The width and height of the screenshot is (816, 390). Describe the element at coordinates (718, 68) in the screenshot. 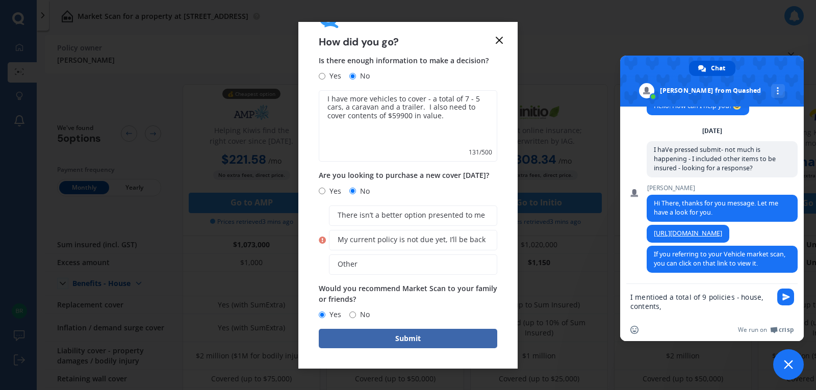

I see `span: Chat` at that location.